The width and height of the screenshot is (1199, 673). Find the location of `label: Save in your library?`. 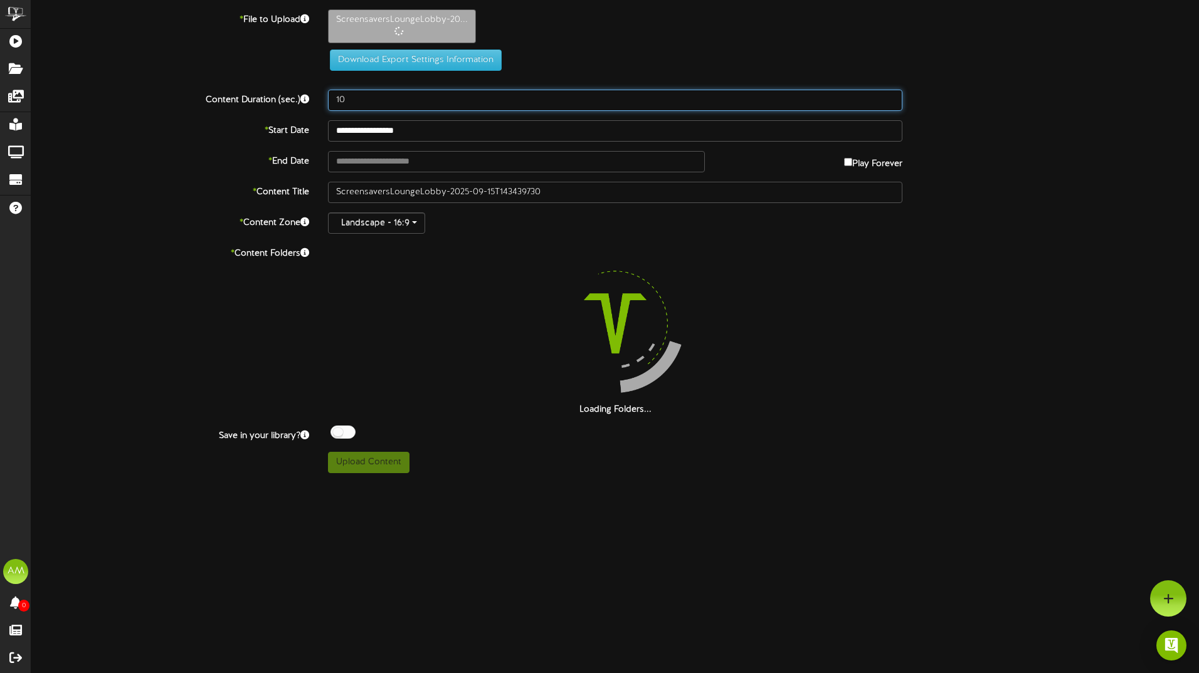

label: Save in your library? is located at coordinates (170, 434).